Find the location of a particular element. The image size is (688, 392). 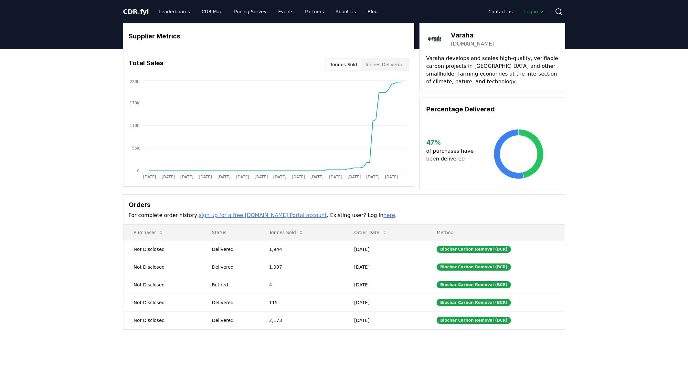

p: Method is located at coordinates (495, 233).